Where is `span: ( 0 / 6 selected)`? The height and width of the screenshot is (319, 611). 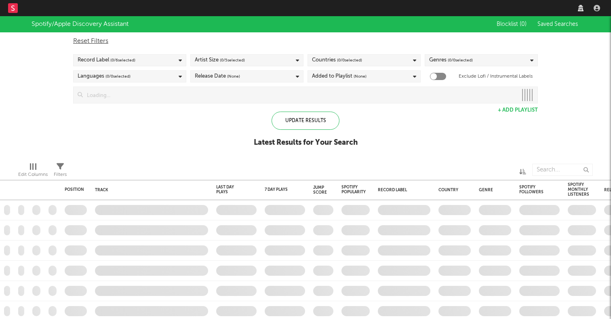 span: ( 0 / 6 selected) is located at coordinates (123, 60).